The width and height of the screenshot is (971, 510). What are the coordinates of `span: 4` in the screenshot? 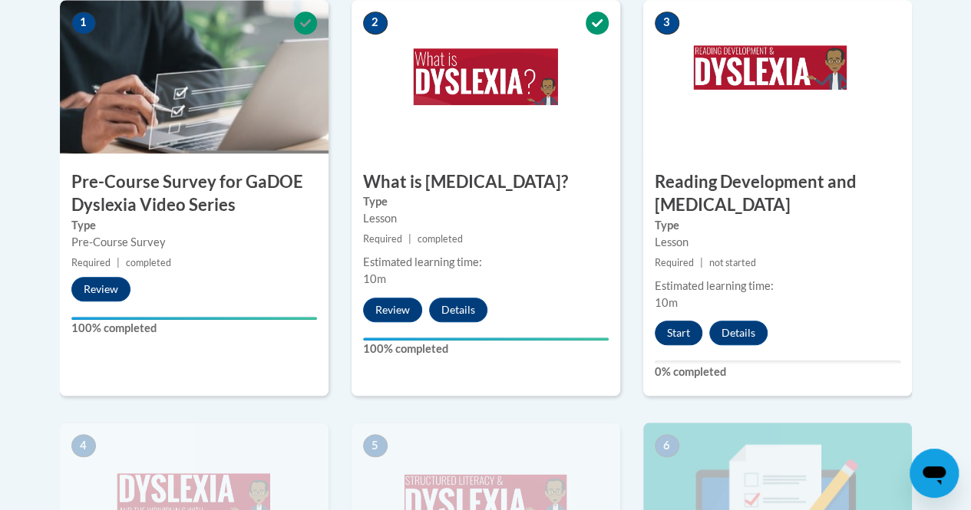 It's located at (84, 446).